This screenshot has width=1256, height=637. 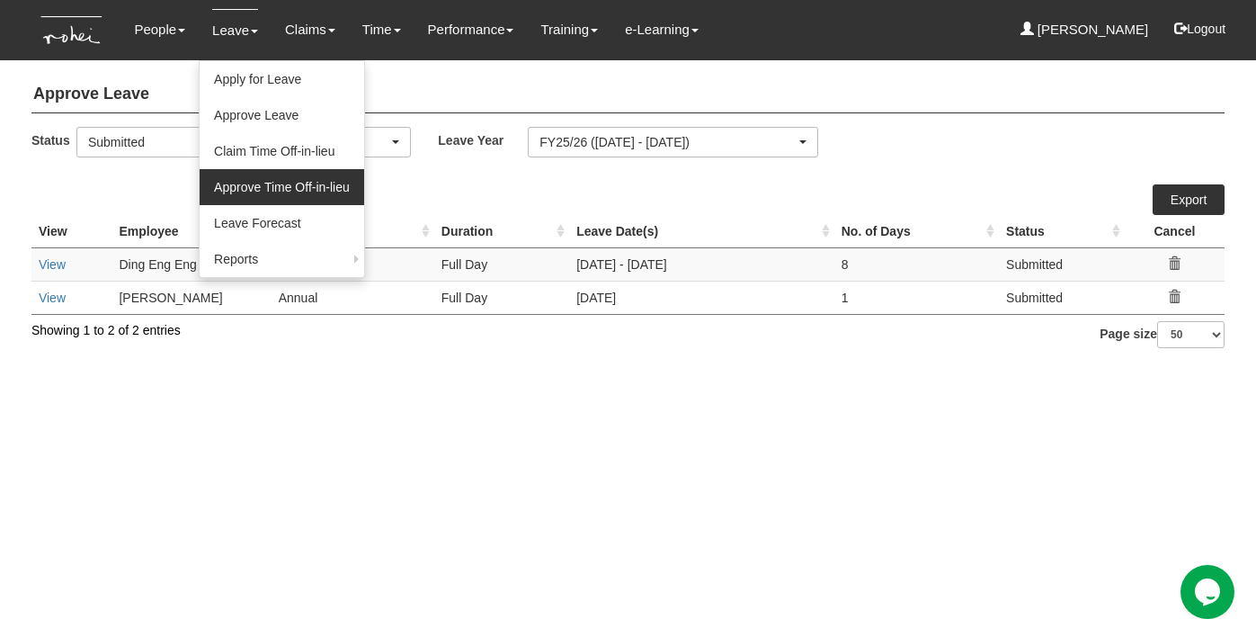 What do you see at coordinates (281, 79) in the screenshot?
I see `a: Apply for Leave` at bounding box center [281, 79].